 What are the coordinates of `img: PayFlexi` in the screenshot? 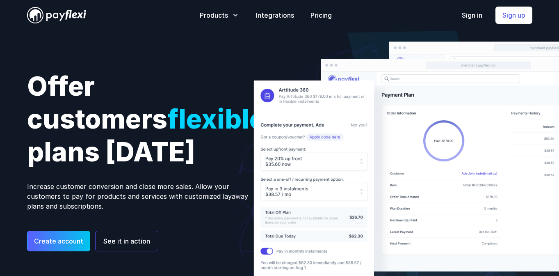 It's located at (57, 15).